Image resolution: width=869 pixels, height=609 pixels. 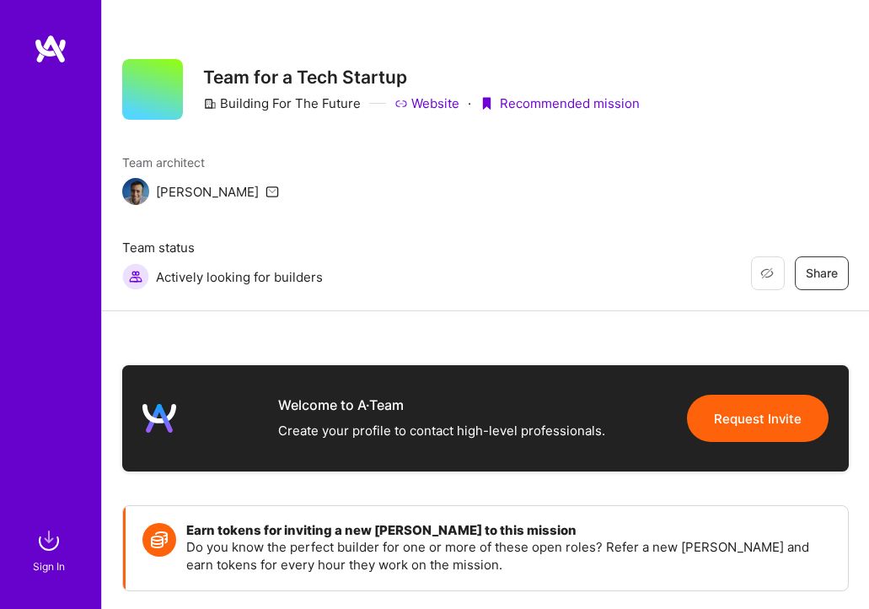 What do you see at coordinates (767, 273) in the screenshot?
I see `i: icon EyeClosed` at bounding box center [767, 273].